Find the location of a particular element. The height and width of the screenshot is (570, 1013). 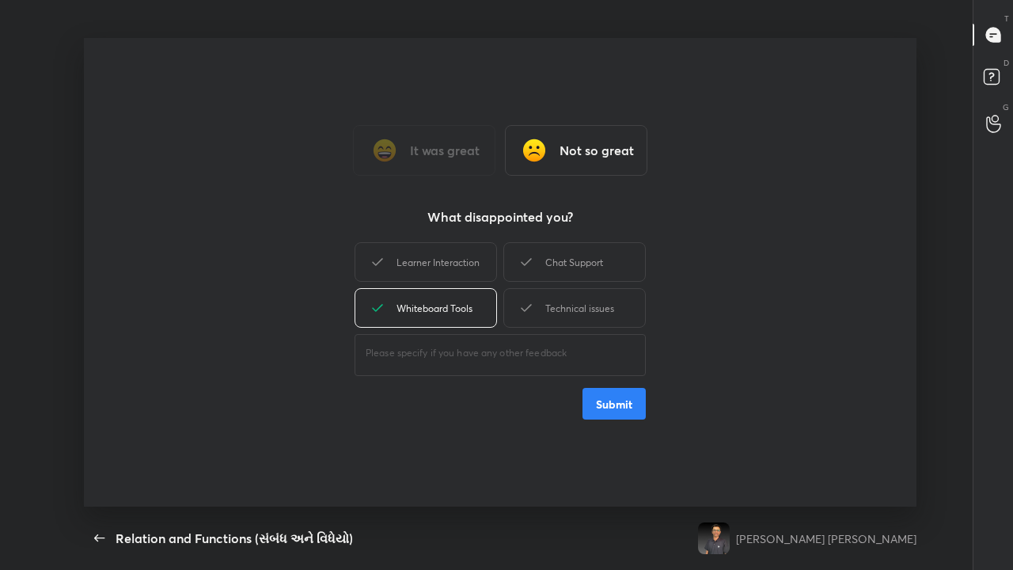

h3: Not so great is located at coordinates (597, 150).